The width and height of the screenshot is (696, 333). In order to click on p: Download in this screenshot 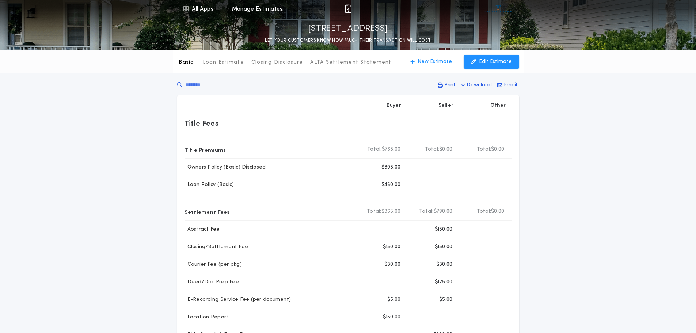, I will do `click(479, 85)`.